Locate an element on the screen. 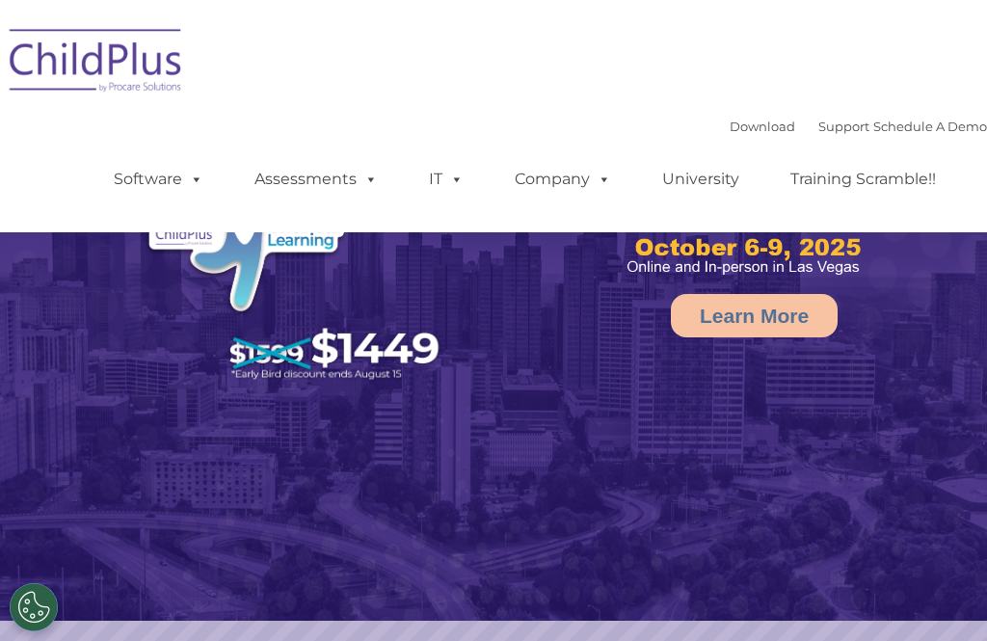 This screenshot has width=987, height=641. a: Training Scramble!! is located at coordinates (863, 179).